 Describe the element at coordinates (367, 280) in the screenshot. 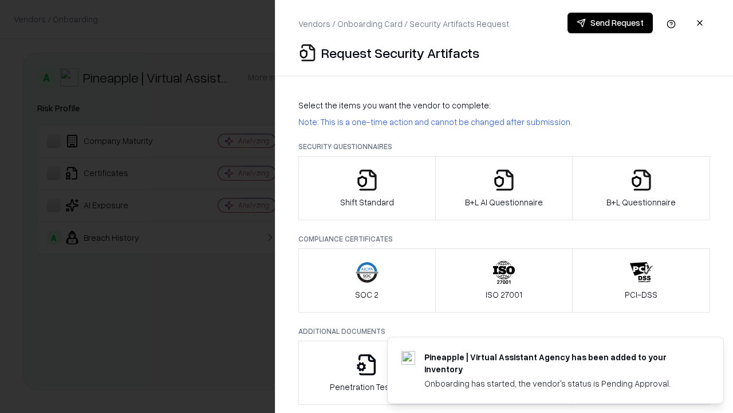

I see `button: SOC 2` at that location.